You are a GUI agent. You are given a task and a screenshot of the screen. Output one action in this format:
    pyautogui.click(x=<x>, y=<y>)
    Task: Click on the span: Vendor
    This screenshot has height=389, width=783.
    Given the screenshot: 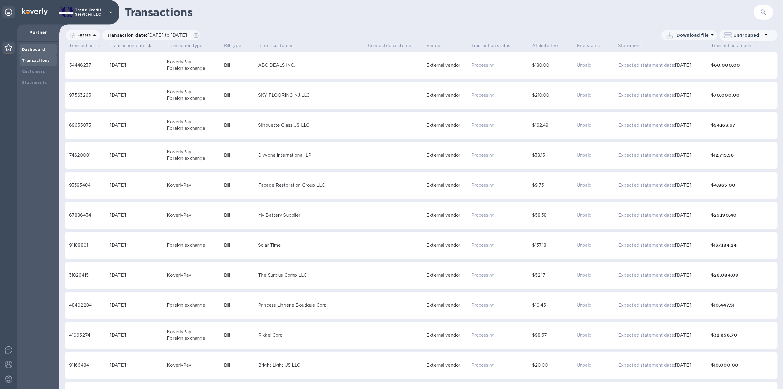 What is the action you would take?
    pyautogui.click(x=434, y=46)
    